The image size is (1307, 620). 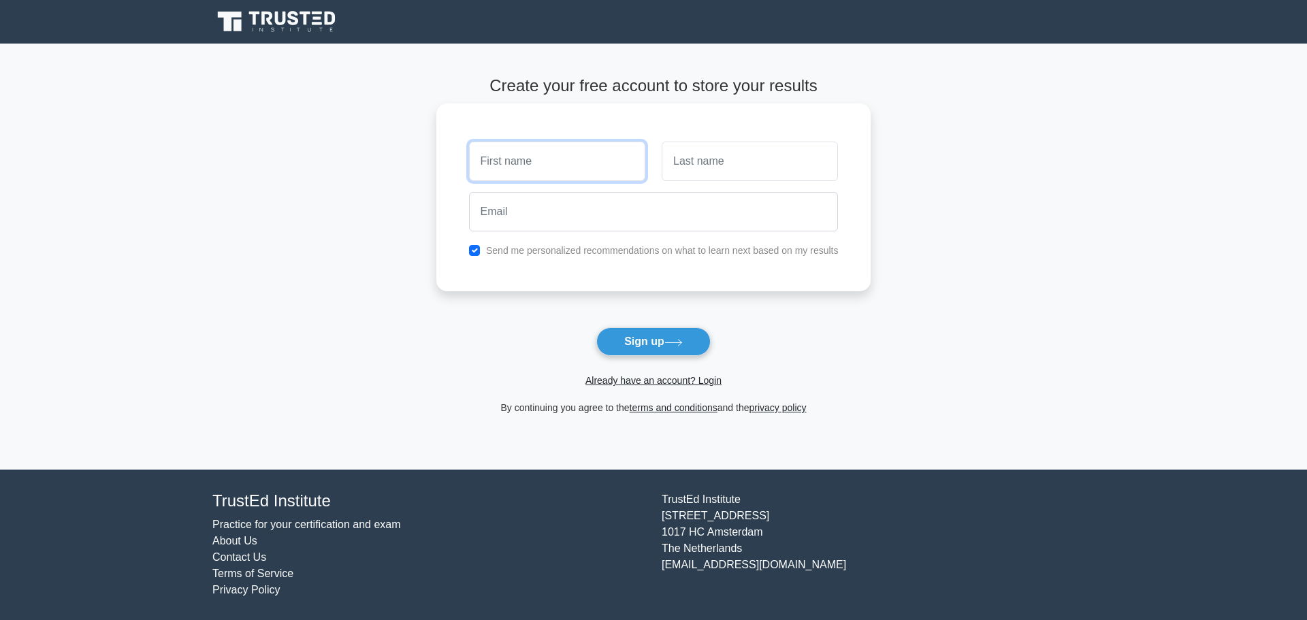 What do you see at coordinates (246, 589) in the screenshot?
I see `a: Privacy Policy` at bounding box center [246, 589].